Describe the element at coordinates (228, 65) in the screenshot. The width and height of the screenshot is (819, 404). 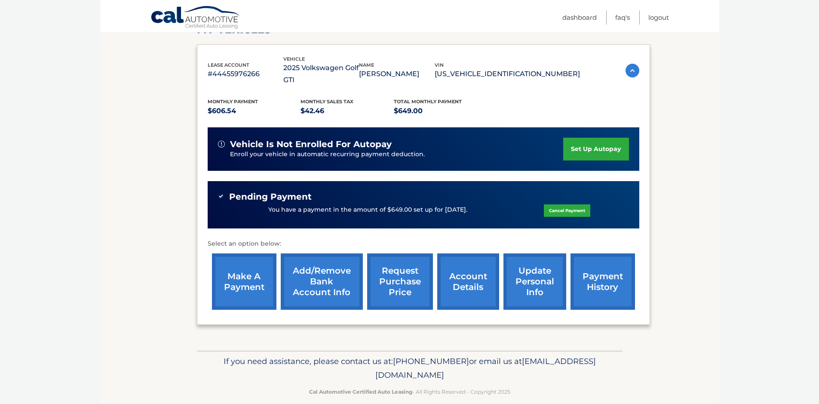
I see `span: lease account` at that location.